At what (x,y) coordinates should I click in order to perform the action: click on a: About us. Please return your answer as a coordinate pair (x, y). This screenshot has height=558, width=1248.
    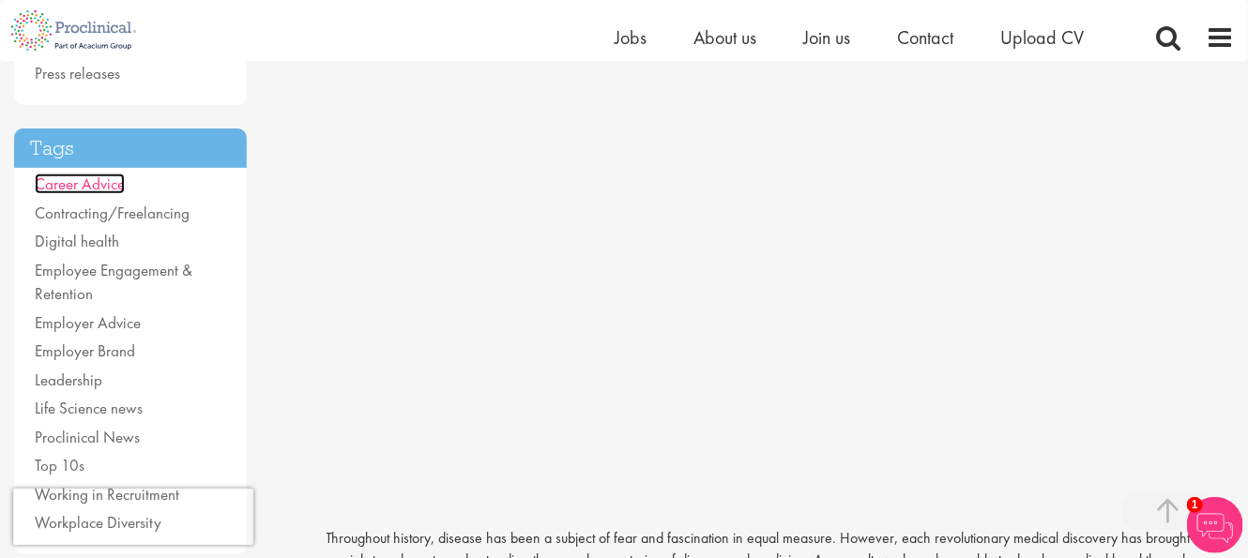
    Looking at the image, I should click on (724, 38).